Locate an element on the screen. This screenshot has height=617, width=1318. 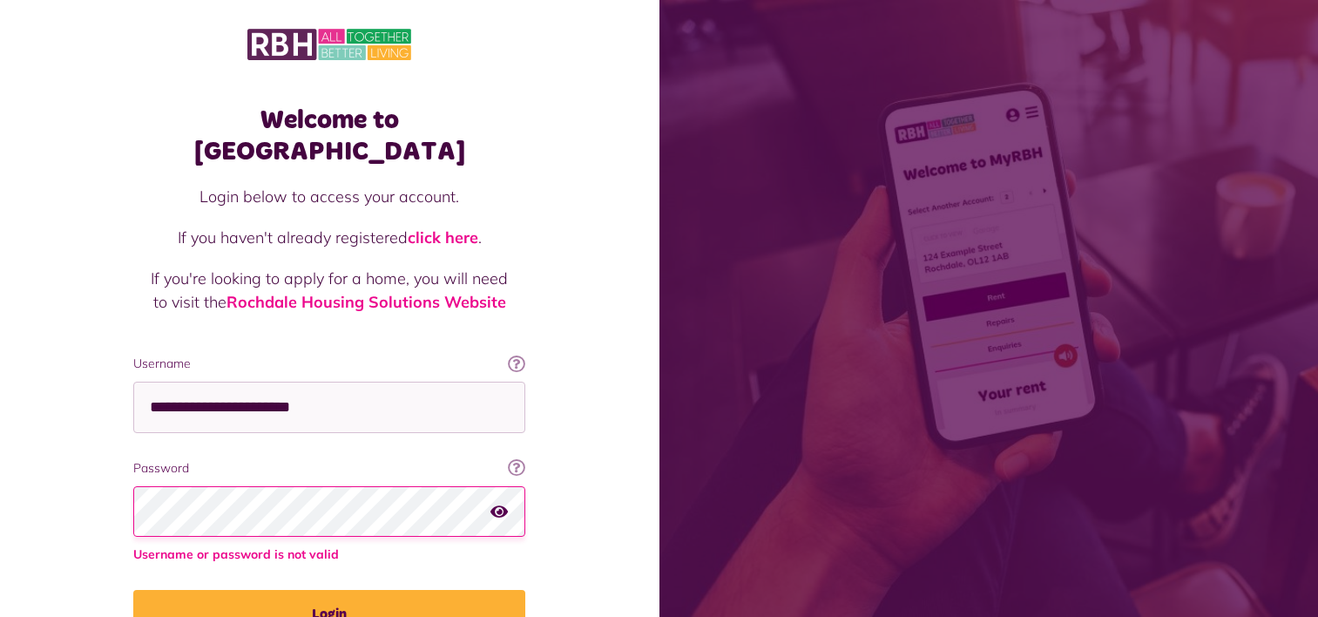
p: If you're looking to apply for a home, you will need to visit the is located at coordinates (329, 290).